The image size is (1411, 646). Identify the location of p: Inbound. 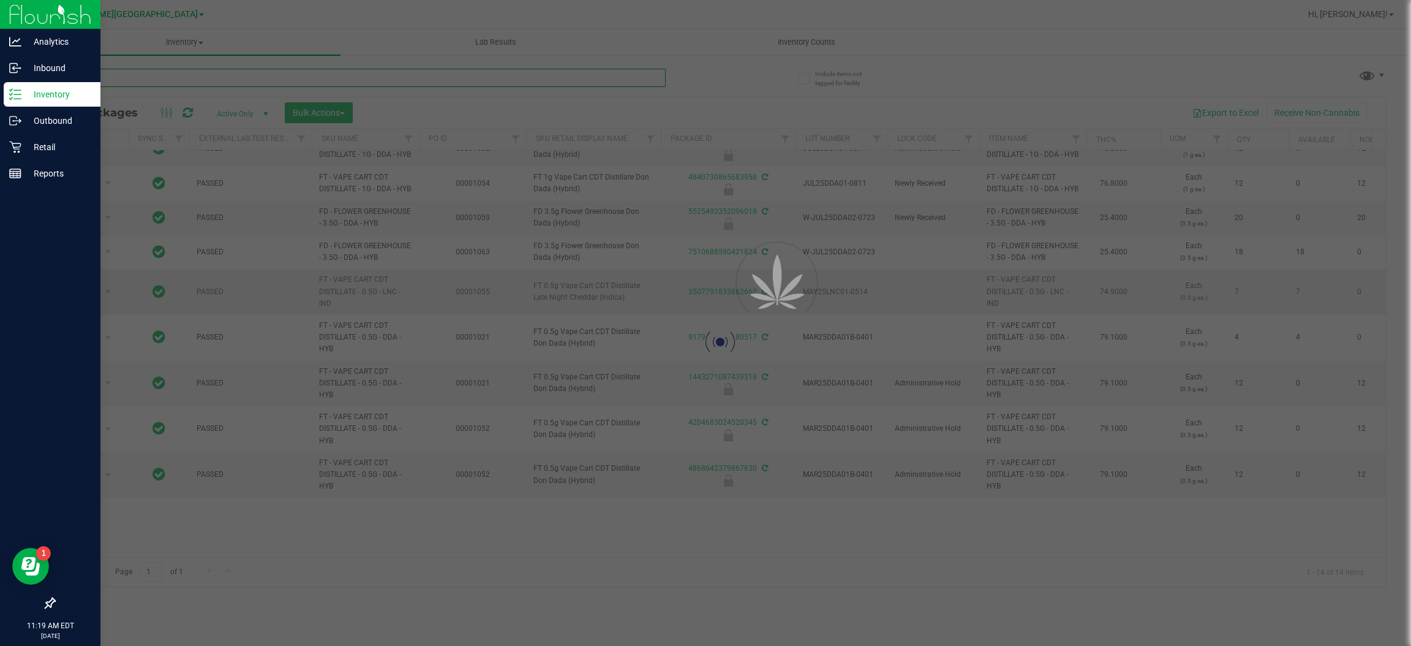
(58, 68).